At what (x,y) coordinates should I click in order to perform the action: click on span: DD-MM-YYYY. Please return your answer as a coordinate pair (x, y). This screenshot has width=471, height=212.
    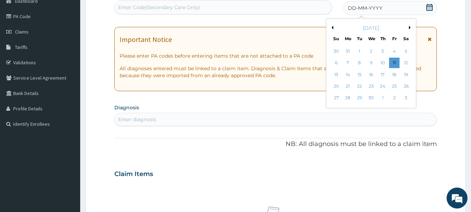
    Looking at the image, I should click on (365, 8).